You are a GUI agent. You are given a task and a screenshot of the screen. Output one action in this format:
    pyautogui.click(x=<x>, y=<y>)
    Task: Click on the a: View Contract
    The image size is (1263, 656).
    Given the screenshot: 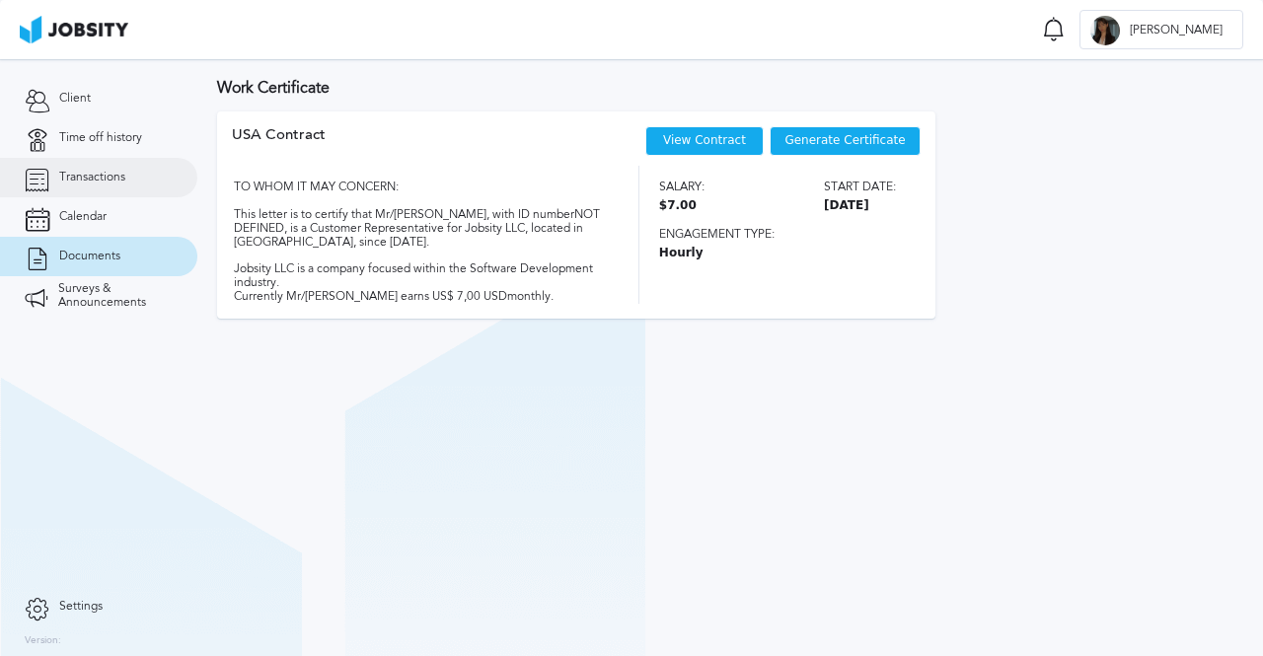 What is the action you would take?
    pyautogui.click(x=704, y=140)
    